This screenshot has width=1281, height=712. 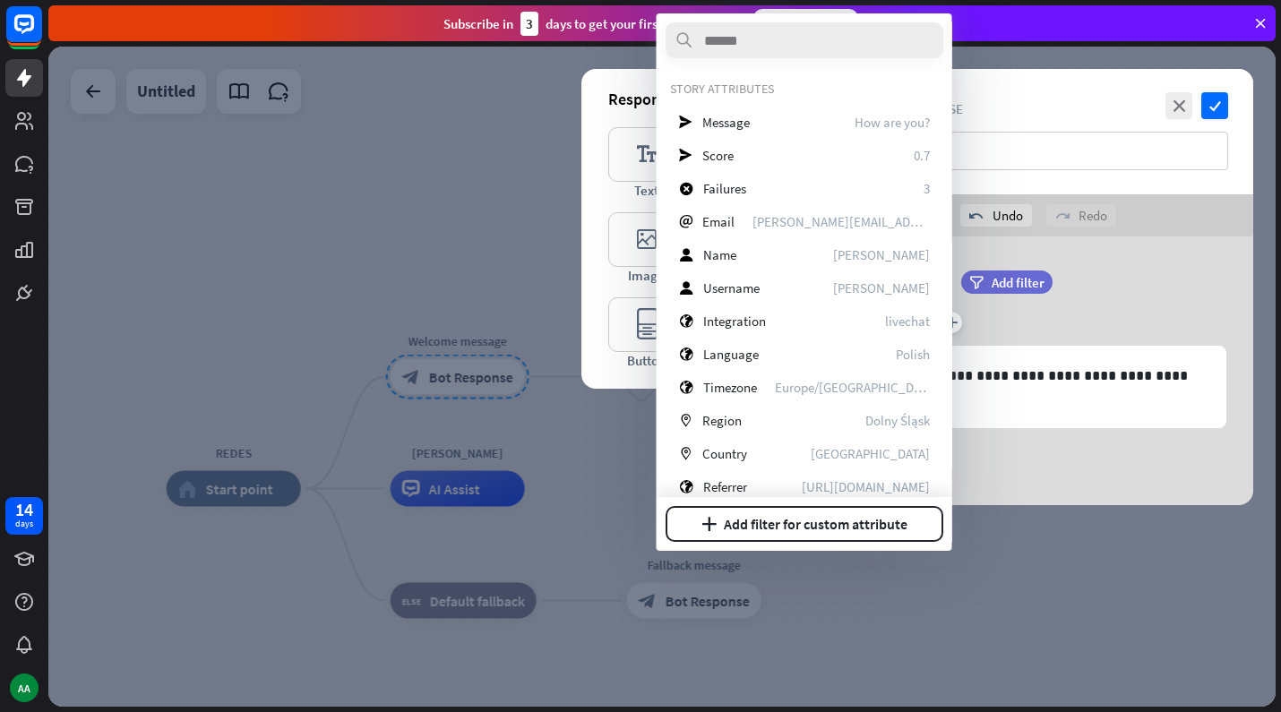 What do you see at coordinates (726, 122) in the screenshot?
I see `span: Message` at bounding box center [726, 122].